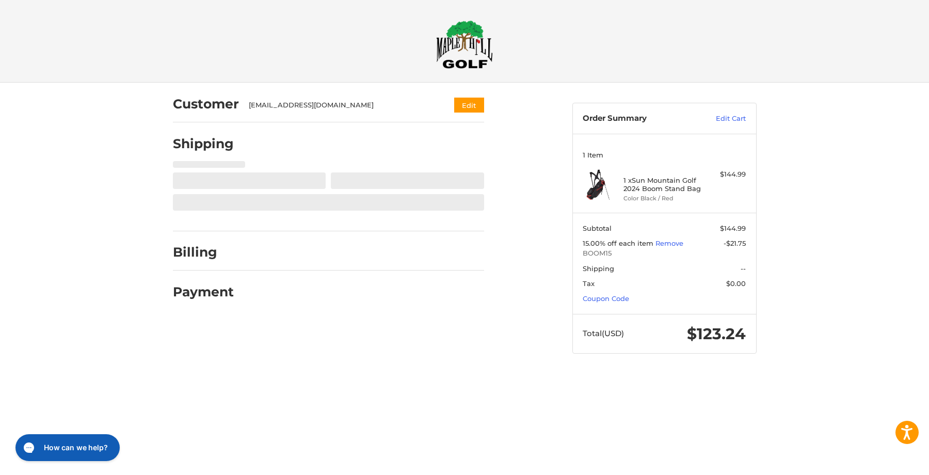  Describe the element at coordinates (598, 268) in the screenshot. I see `span: Shipping` at that location.